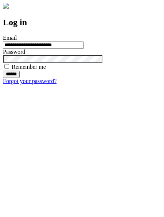 The width and height of the screenshot is (164, 217). I want to click on h2: Log in, so click(82, 22).